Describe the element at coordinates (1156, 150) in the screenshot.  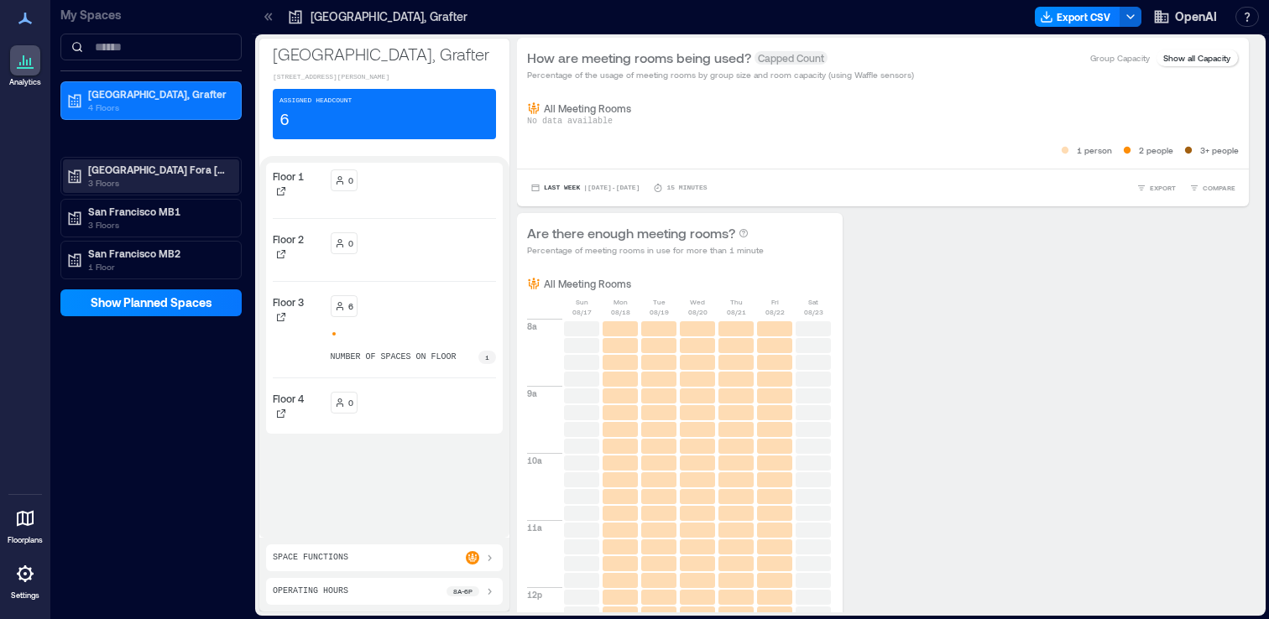
I see `p: 2 people` at that location.